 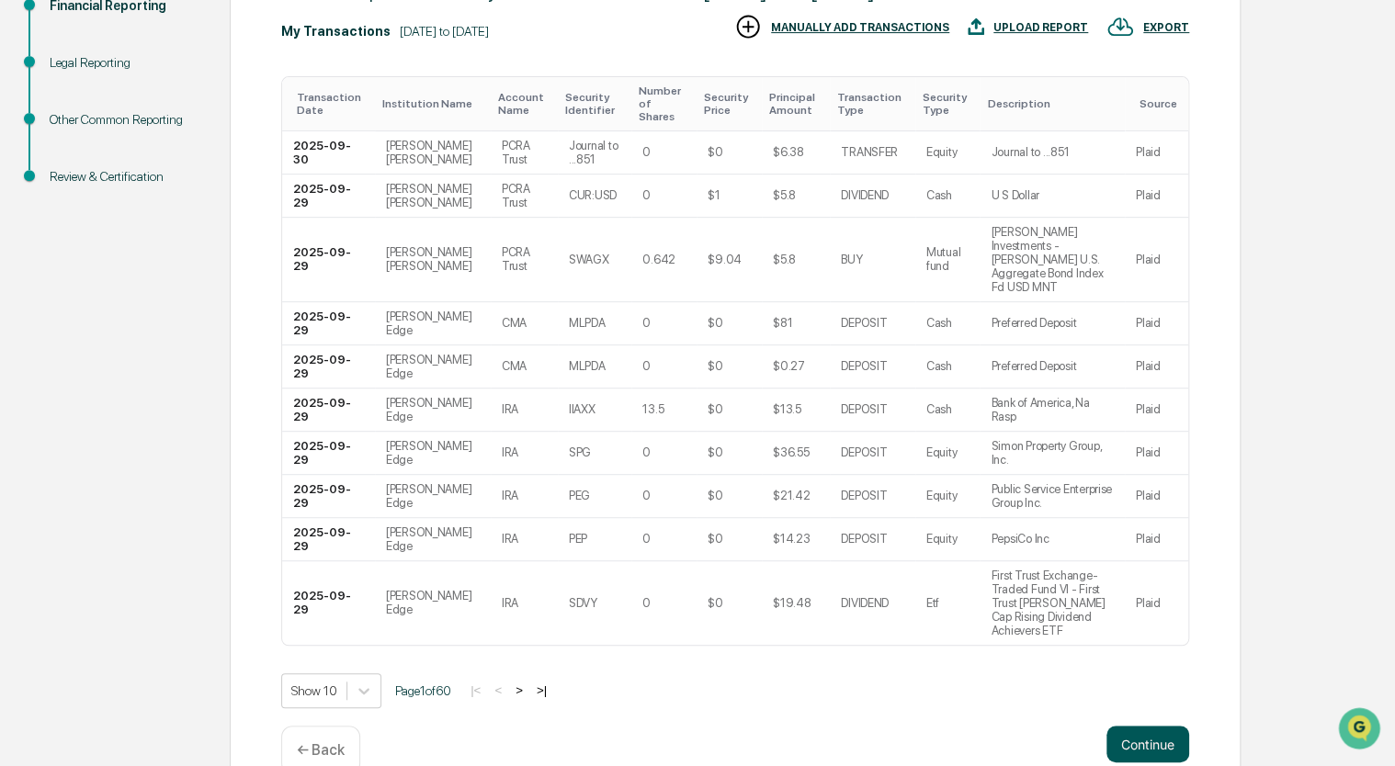 I want to click on div: $19.48, so click(x=791, y=603).